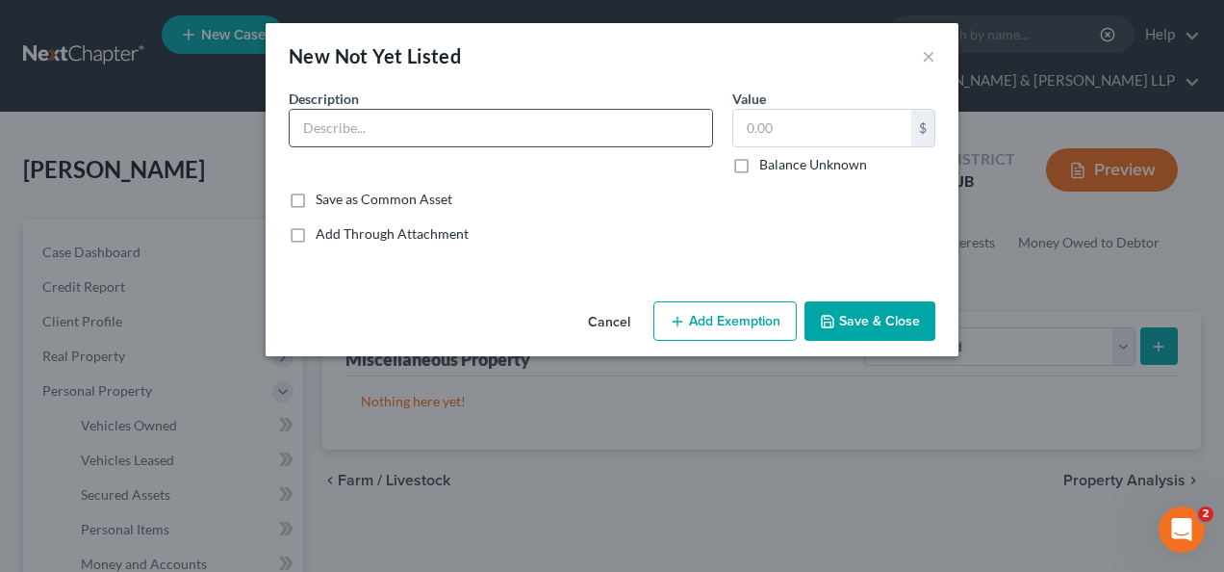 Image resolution: width=1224 pixels, height=572 pixels. What do you see at coordinates (822, 128) in the screenshot?
I see `input: 0.00` at bounding box center [822, 128].